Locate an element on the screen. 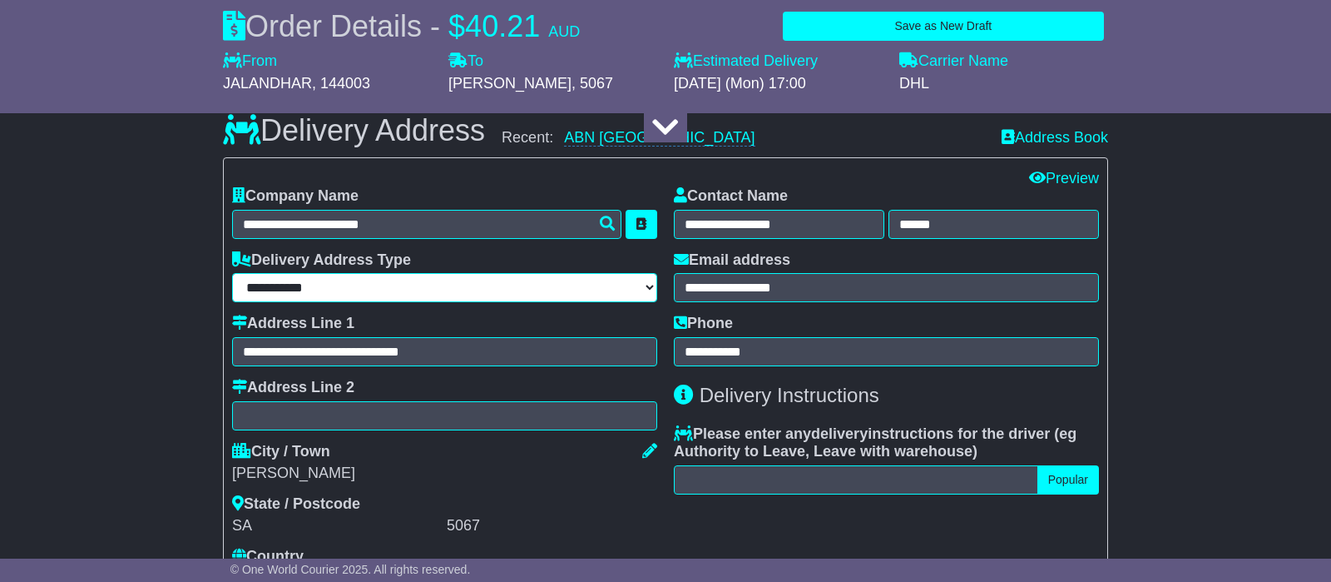 The image size is (1331, 582). a: Preview is located at coordinates (1064, 178).